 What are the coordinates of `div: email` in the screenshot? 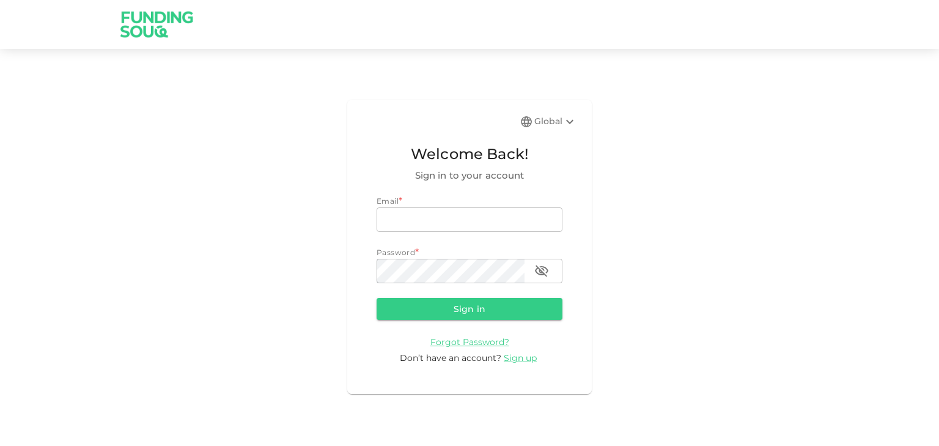 It's located at (470, 220).